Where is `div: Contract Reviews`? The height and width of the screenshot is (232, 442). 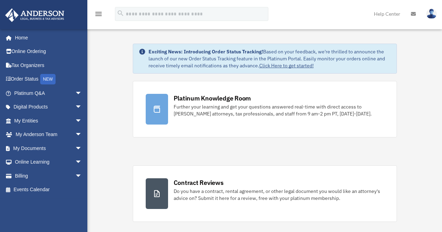 div: Contract Reviews is located at coordinates (198, 183).